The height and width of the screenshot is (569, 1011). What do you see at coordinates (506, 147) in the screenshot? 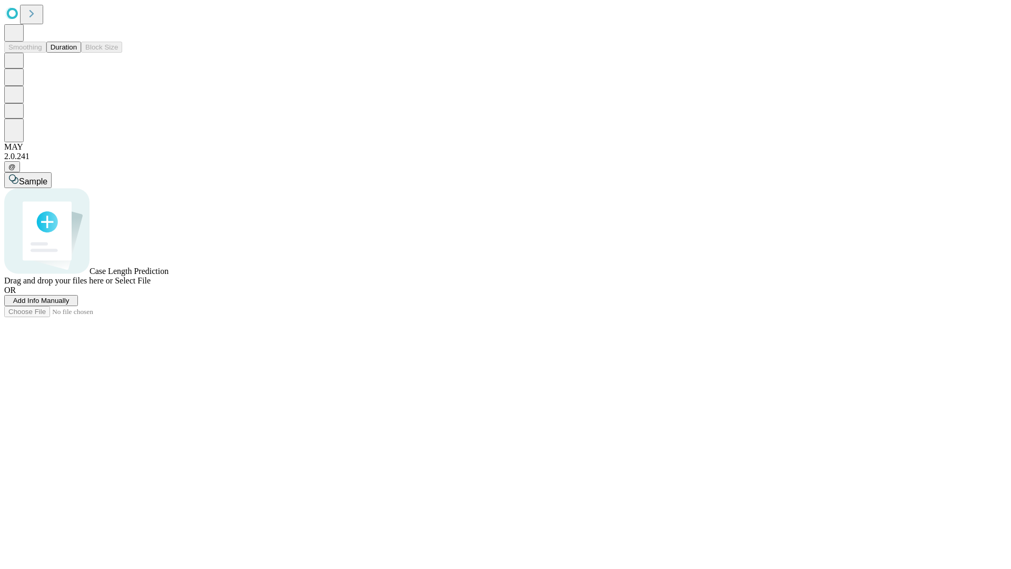
I see `div: MAY` at bounding box center [506, 147].